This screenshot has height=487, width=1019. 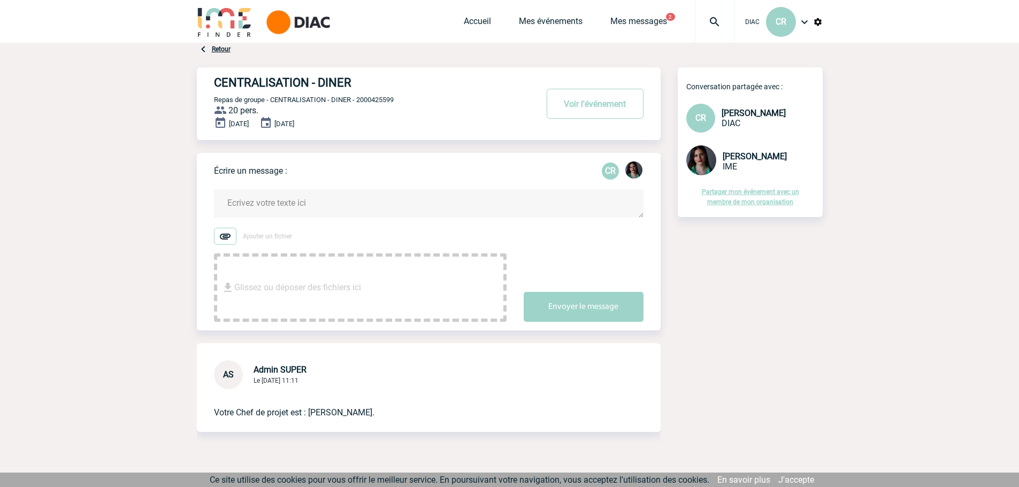 I want to click on span: AS, so click(x=228, y=374).